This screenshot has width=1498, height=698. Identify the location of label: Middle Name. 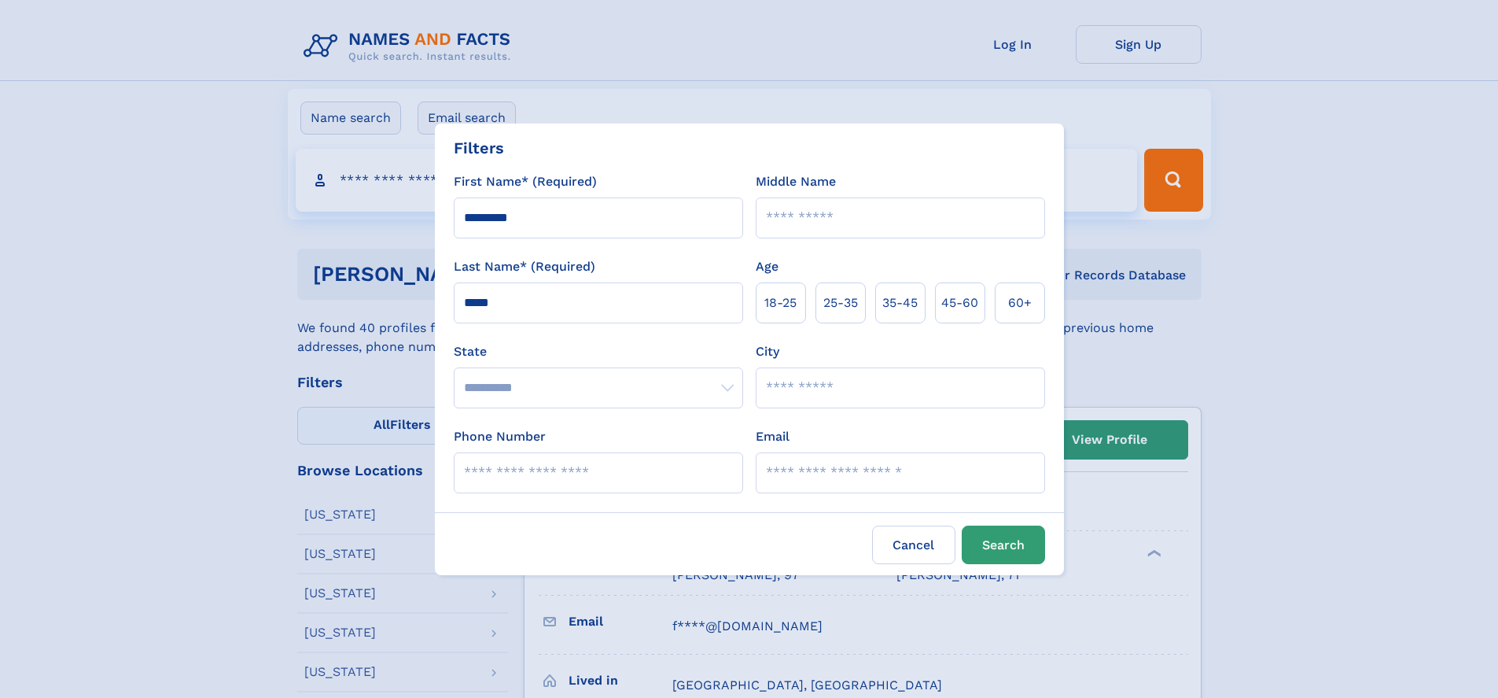
(796, 182).